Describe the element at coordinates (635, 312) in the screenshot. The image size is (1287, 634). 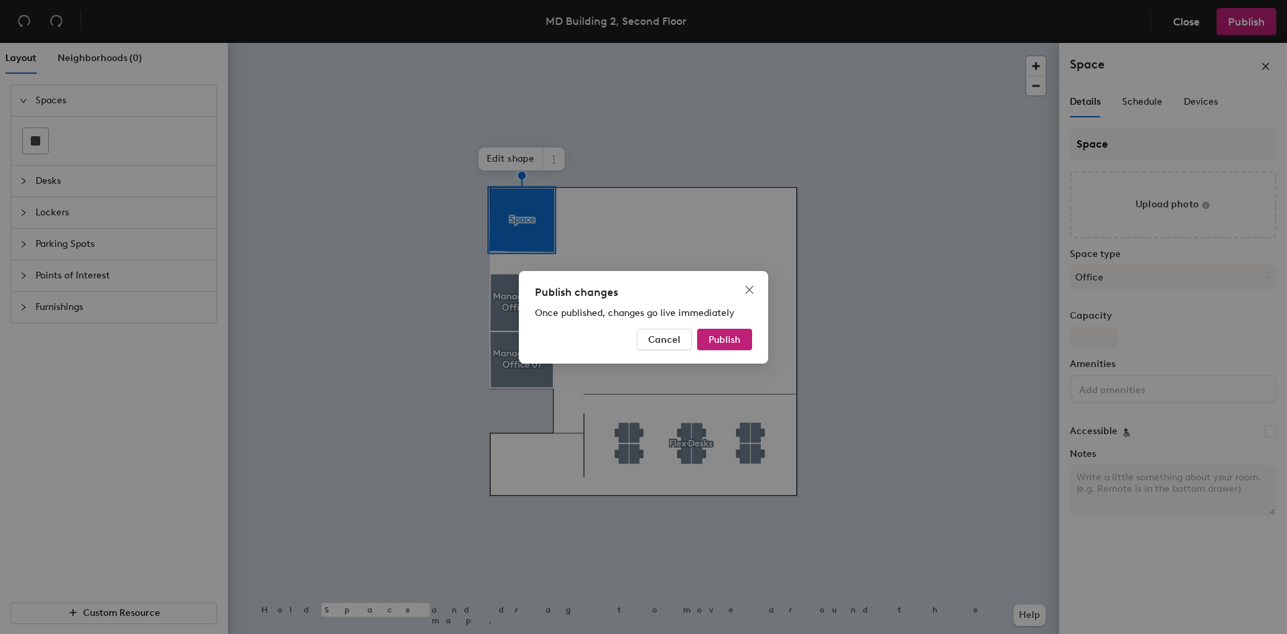
I see `span: Once published, changes go live immediately` at that location.